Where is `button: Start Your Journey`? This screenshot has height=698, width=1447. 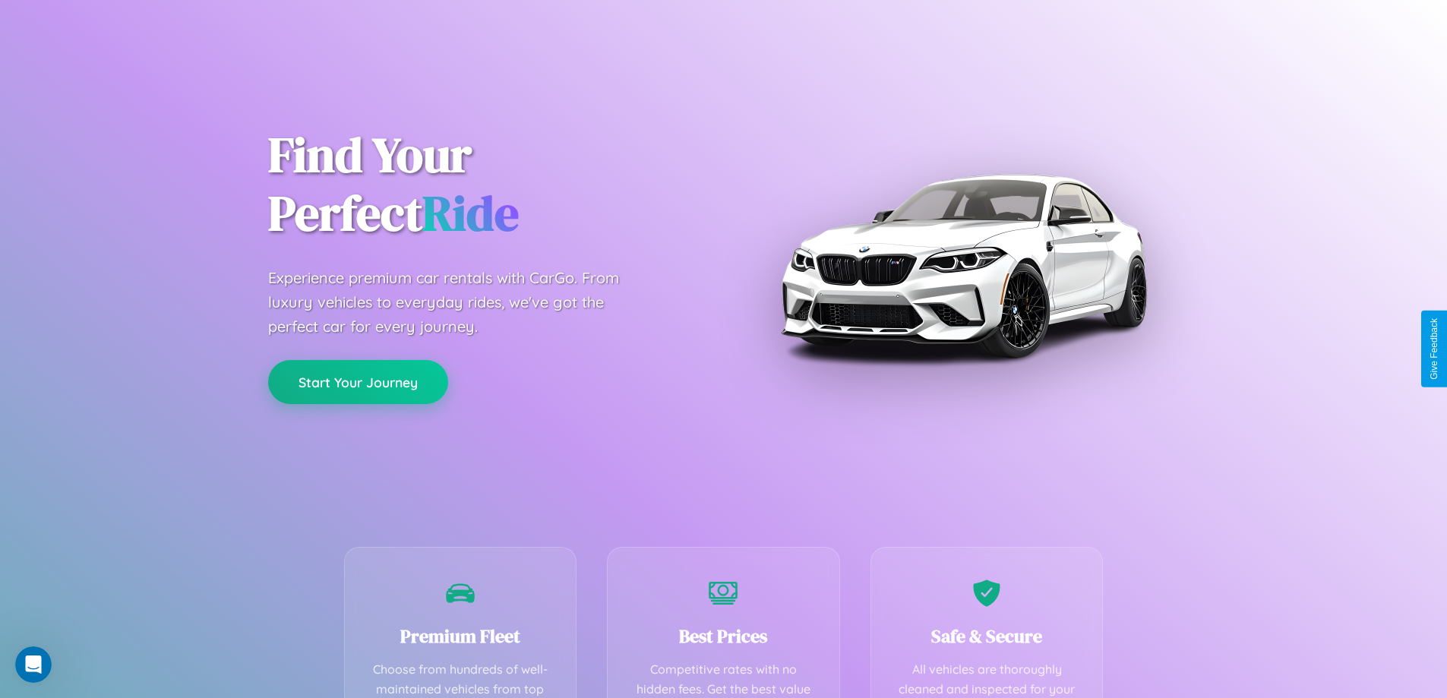 button: Start Your Journey is located at coordinates (358, 382).